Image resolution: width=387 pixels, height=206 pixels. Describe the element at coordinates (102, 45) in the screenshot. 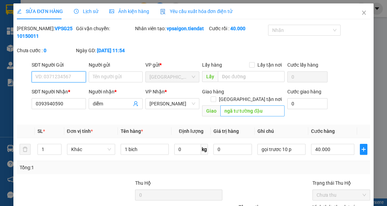

I see `span: 5 thu` at that location.